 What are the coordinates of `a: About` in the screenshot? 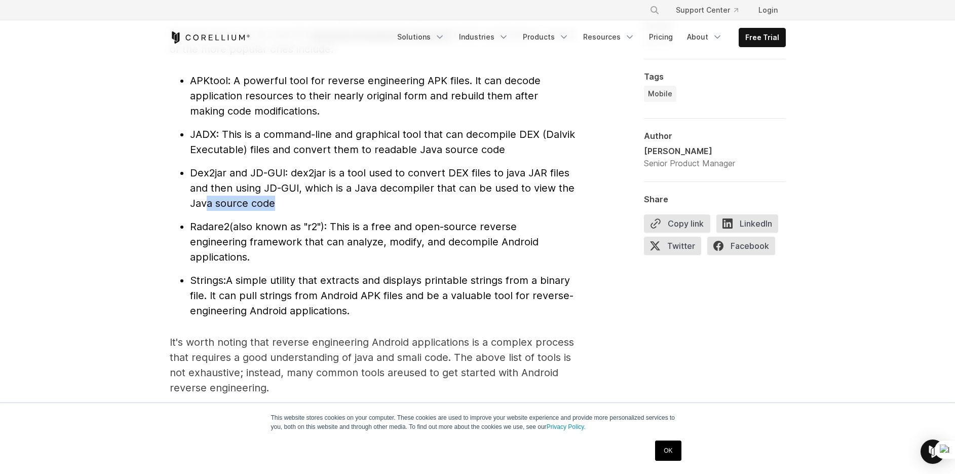 It's located at (705, 37).